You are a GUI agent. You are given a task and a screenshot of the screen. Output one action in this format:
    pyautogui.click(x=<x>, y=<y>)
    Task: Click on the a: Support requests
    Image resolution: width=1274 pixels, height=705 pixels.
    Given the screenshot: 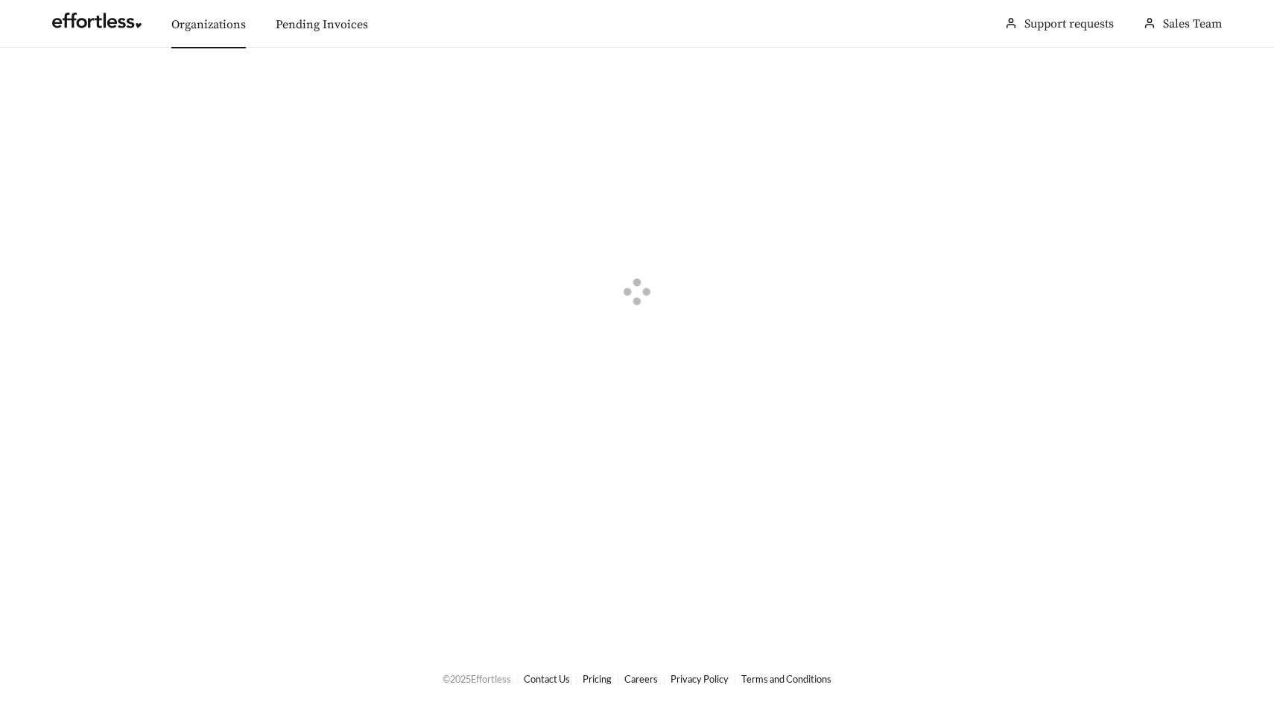 What is the action you would take?
    pyautogui.click(x=1069, y=24)
    